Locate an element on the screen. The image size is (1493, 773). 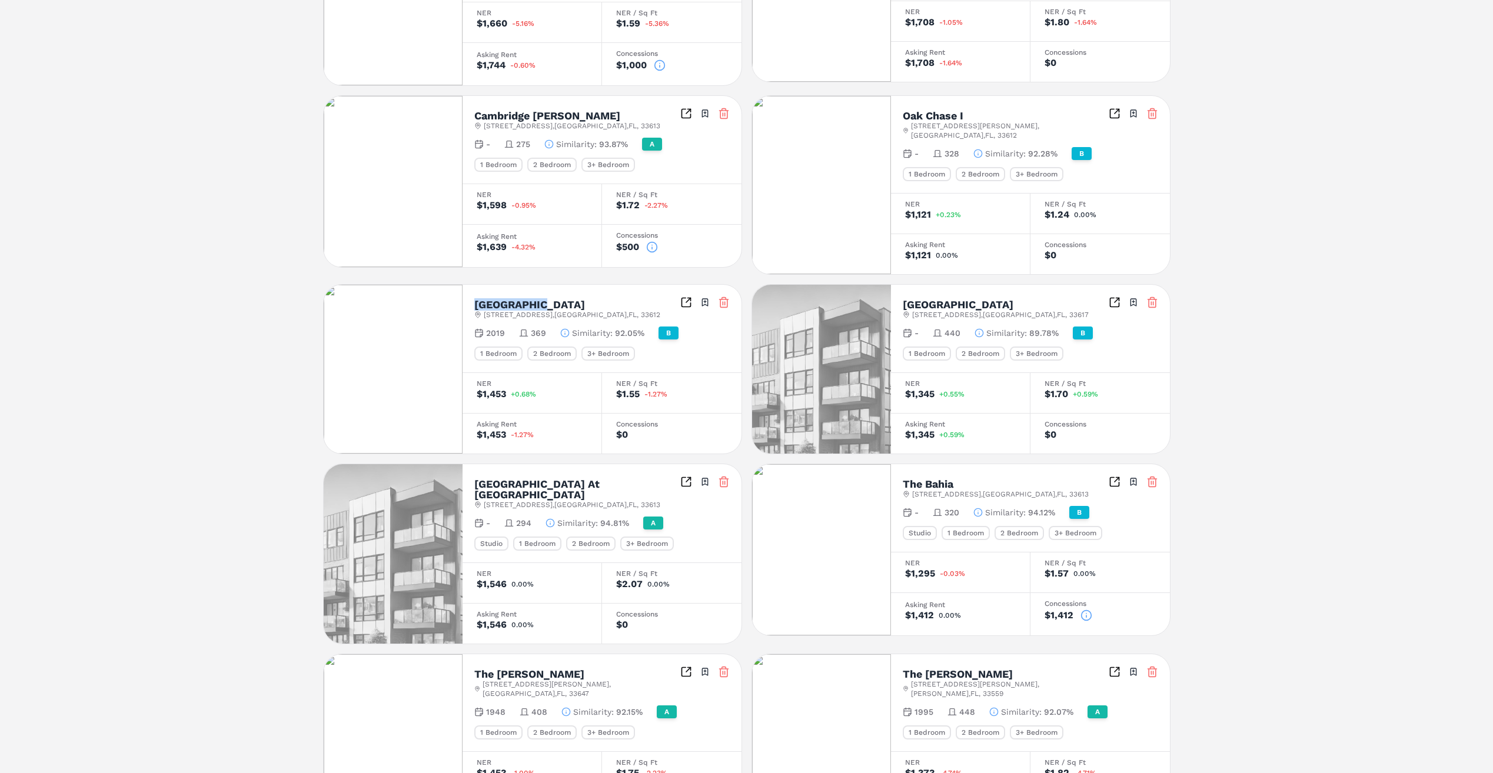
div: $1,744 is located at coordinates (491, 65).